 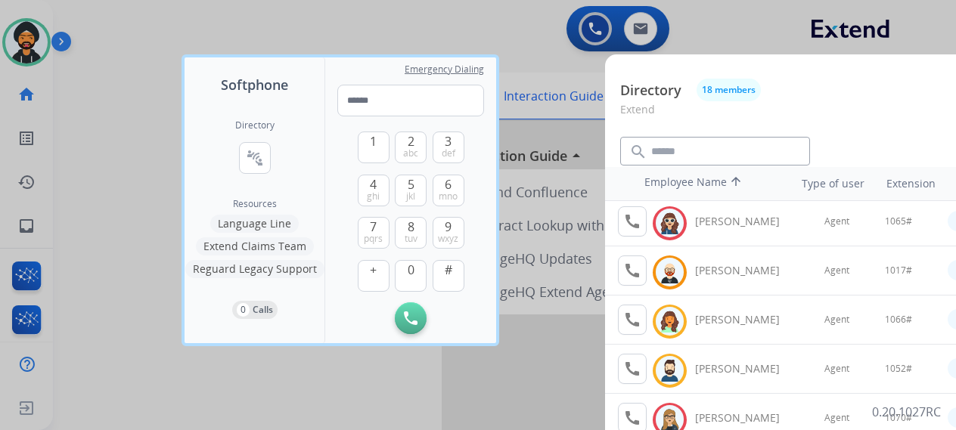 What do you see at coordinates (374, 191) in the screenshot?
I see `button: 4ghi` at bounding box center [374, 191].